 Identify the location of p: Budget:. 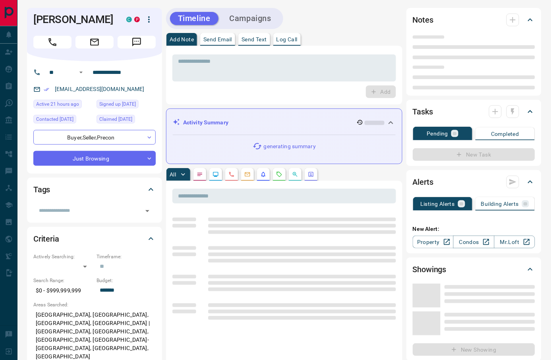
(126, 281).